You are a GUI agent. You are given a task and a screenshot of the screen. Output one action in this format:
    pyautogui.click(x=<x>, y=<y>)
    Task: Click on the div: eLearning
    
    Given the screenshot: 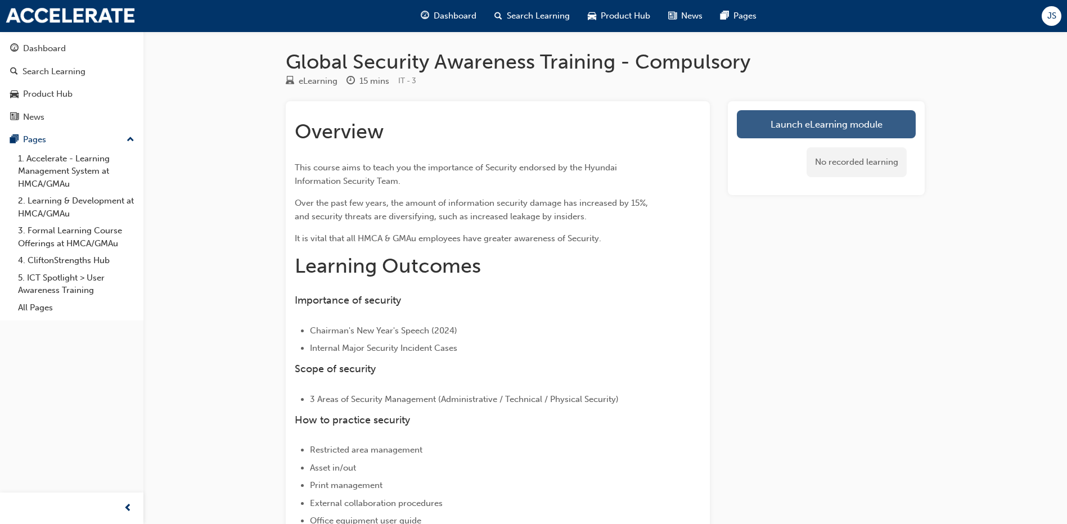 What is the action you would take?
    pyautogui.click(x=318, y=81)
    